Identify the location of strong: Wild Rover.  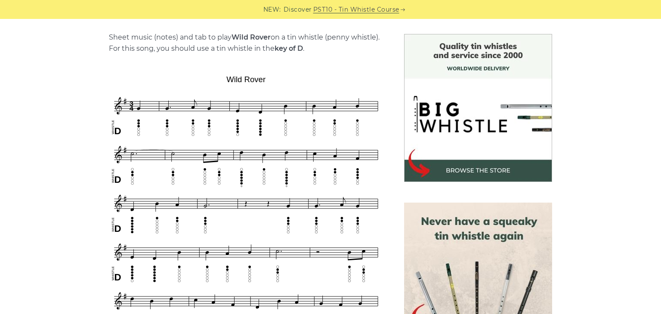
(251, 37).